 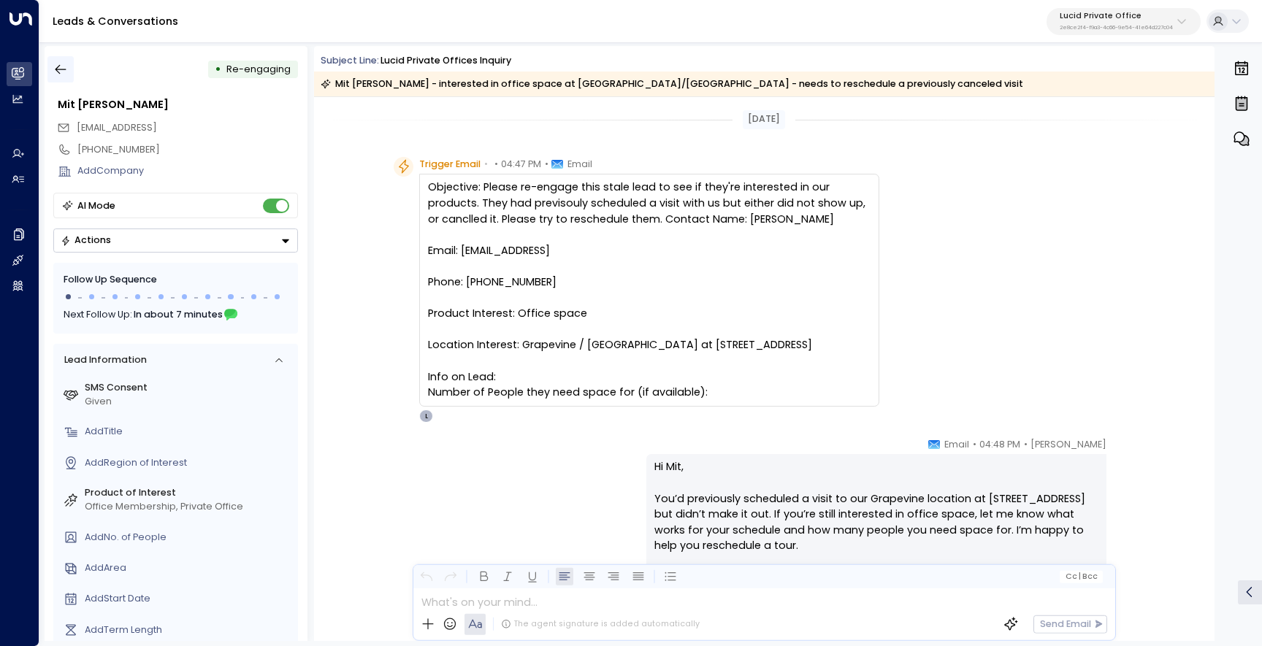 What do you see at coordinates (188, 171) in the screenshot?
I see `div: AddCompany` at bounding box center [188, 171].